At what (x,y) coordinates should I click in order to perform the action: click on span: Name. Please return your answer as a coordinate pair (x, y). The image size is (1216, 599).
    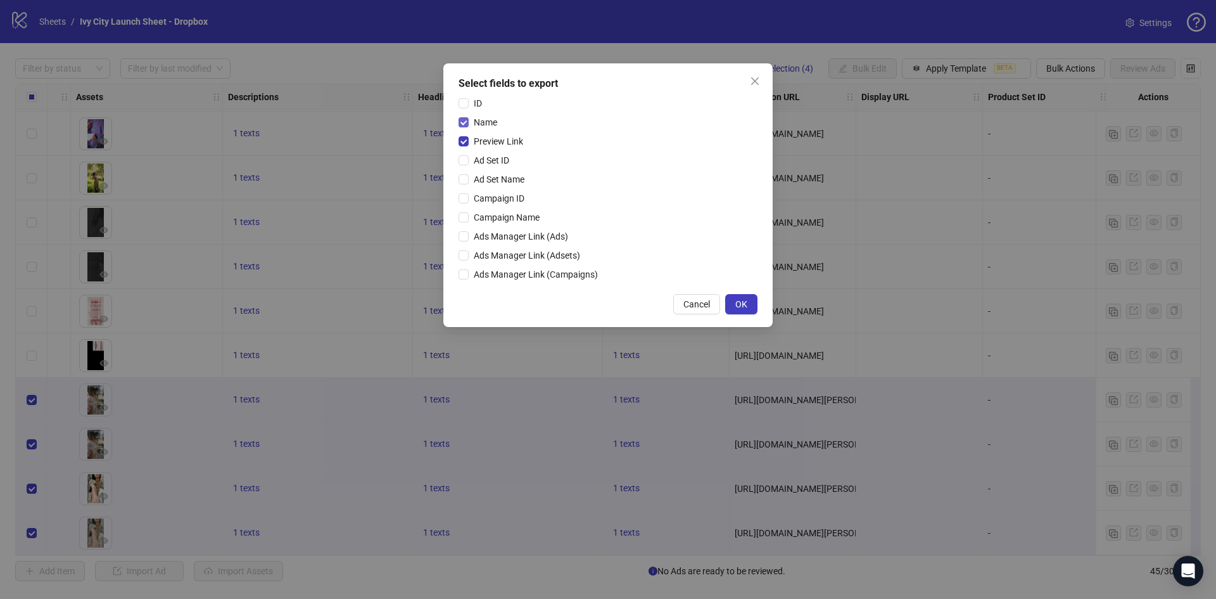
    Looking at the image, I should click on (485, 122).